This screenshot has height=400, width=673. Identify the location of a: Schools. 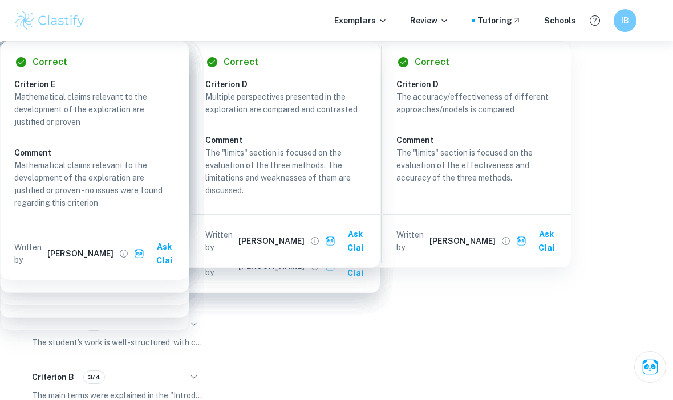
(560, 21).